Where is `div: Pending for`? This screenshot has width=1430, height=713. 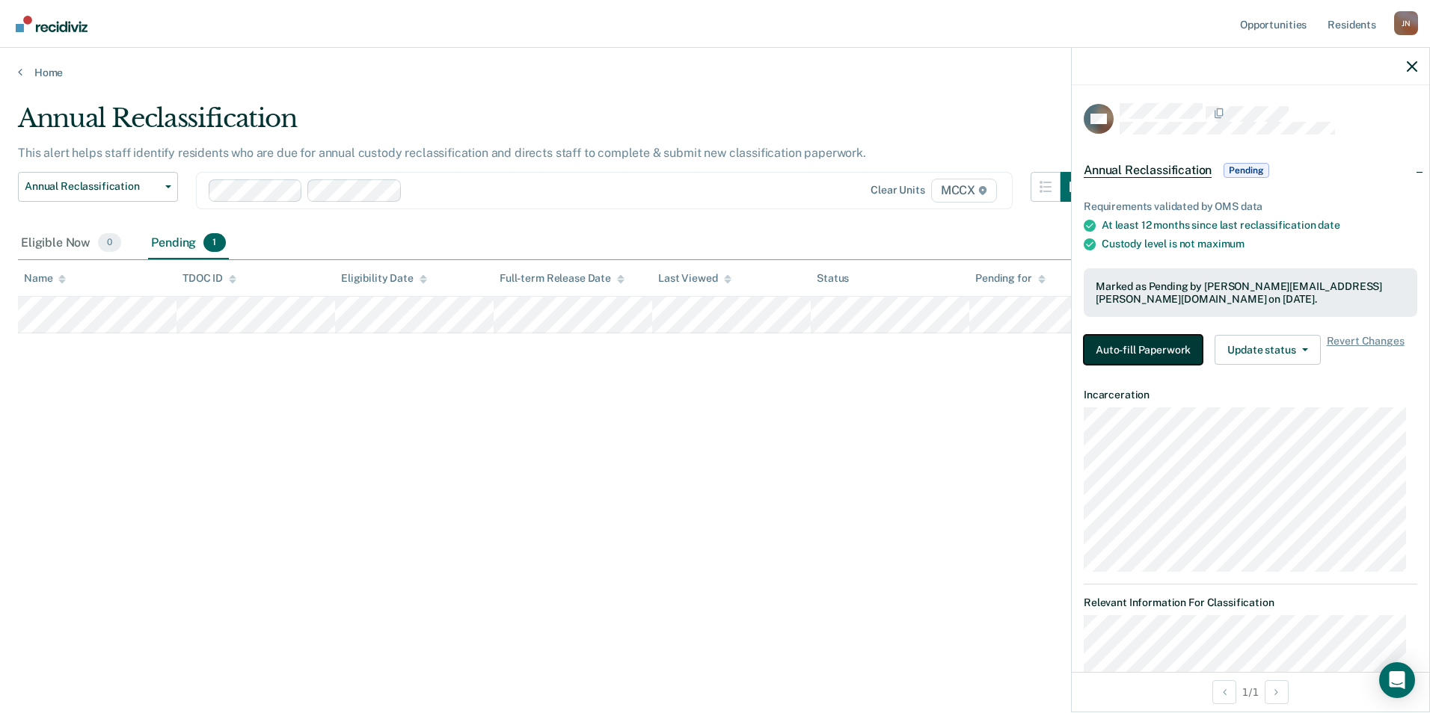
div: Pending for is located at coordinates (1009, 278).